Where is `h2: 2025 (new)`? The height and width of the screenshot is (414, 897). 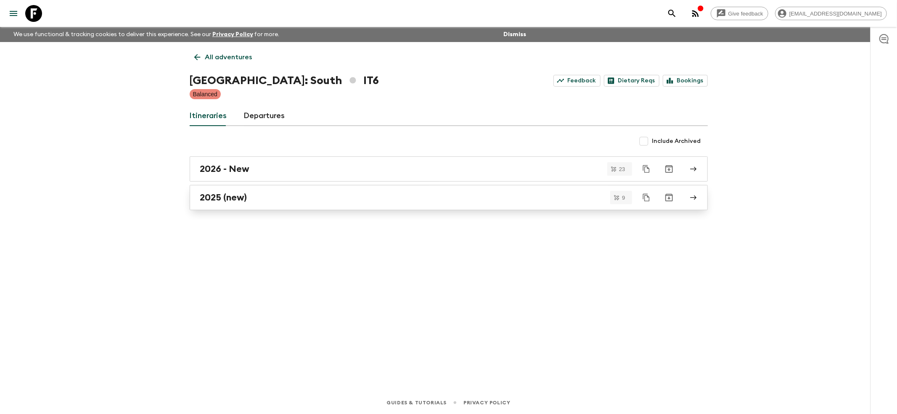
h2: 2025 (new) is located at coordinates (224, 198).